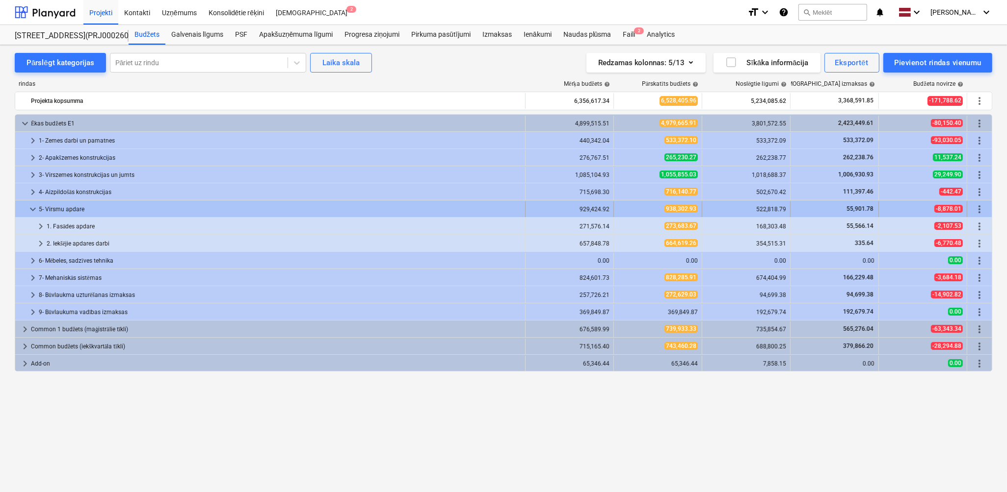  What do you see at coordinates (948, 209) in the screenshot?
I see `span: -8,878.01` at bounding box center [948, 209].